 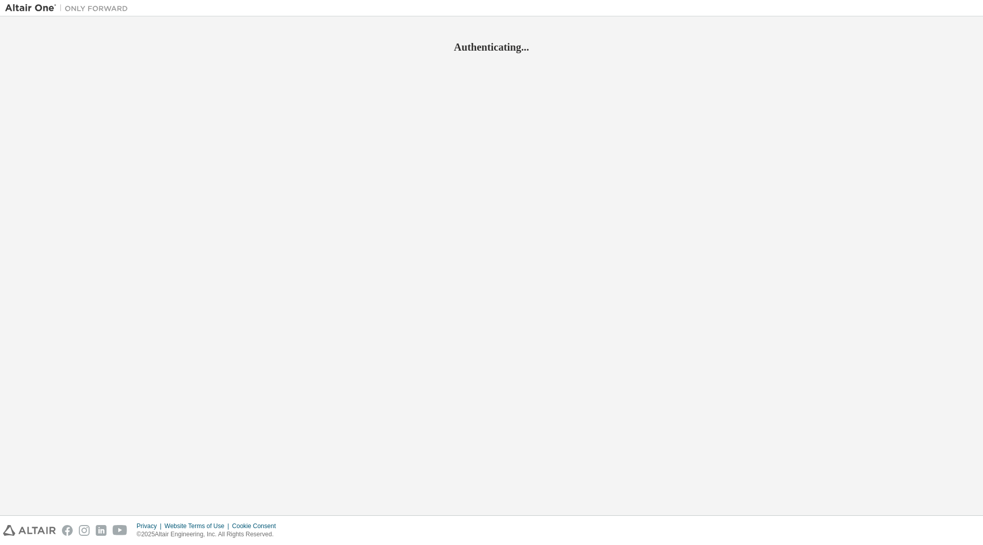 I want to click on img: linkedin.svg, so click(x=101, y=531).